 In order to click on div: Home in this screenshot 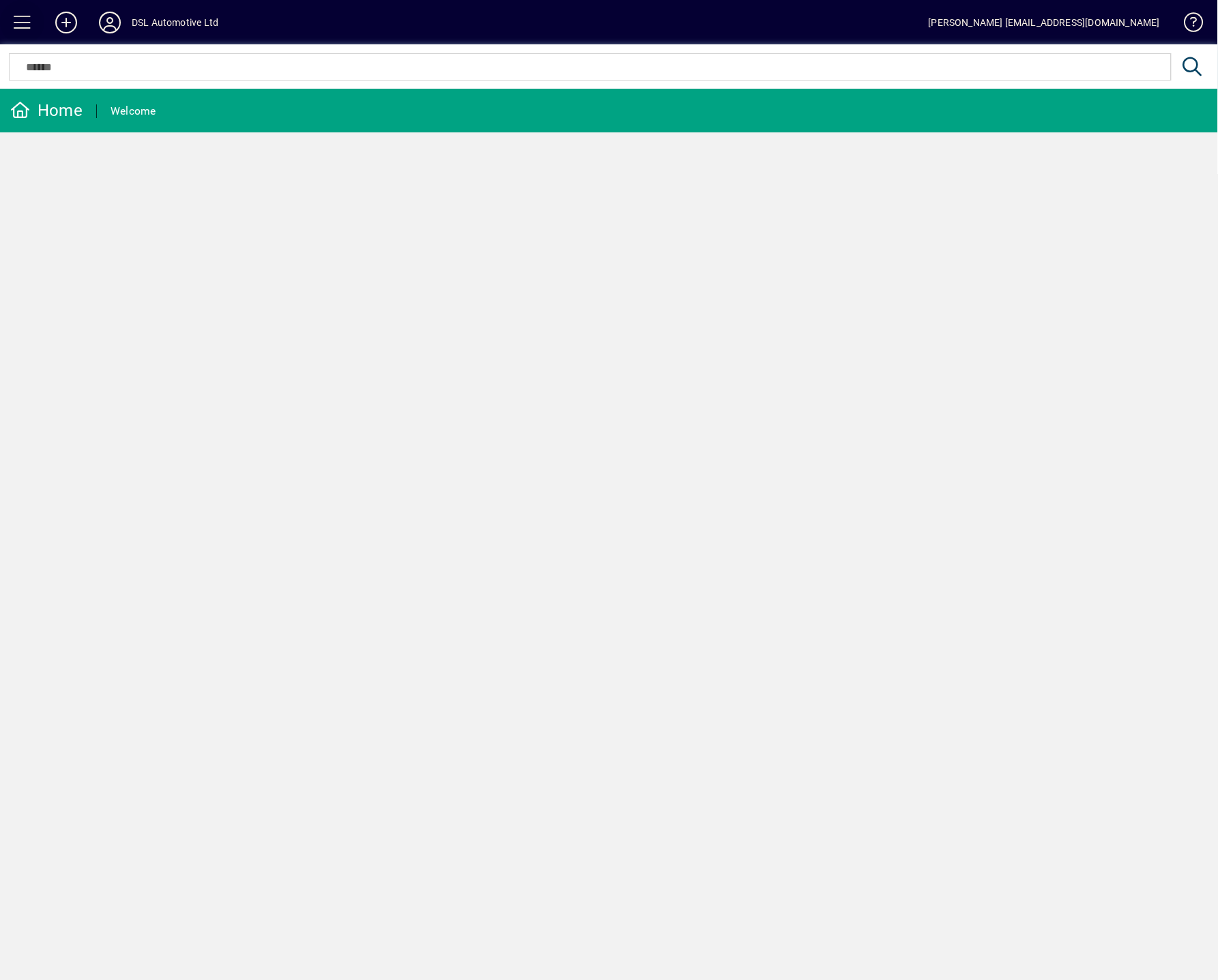, I will do `click(46, 110)`.